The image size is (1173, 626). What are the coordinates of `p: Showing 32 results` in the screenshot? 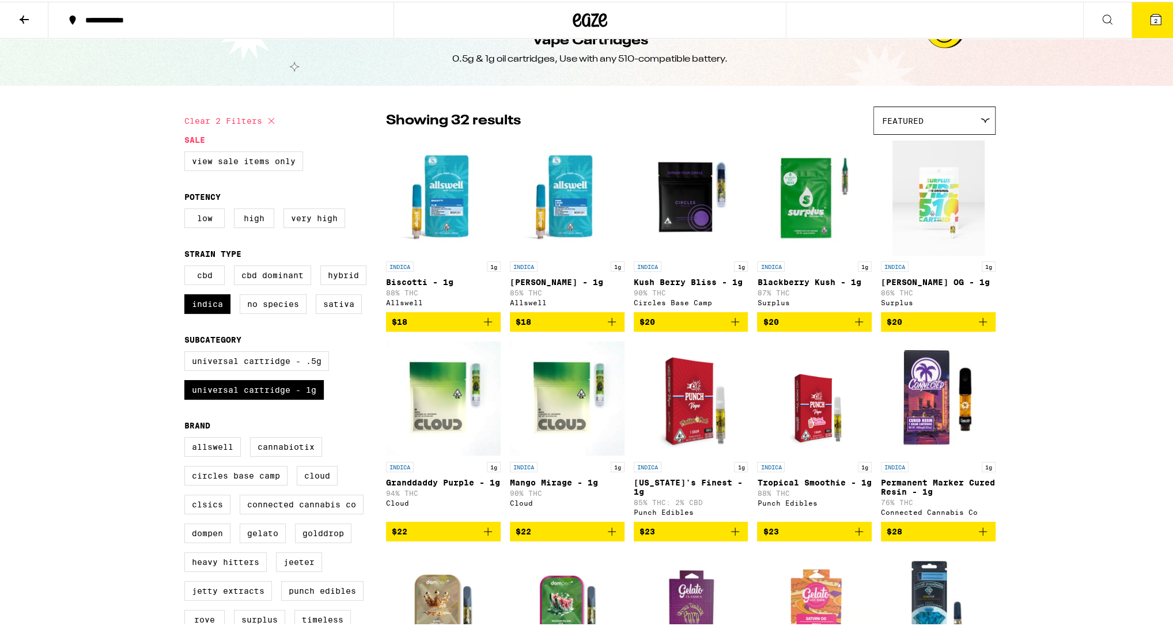 It's located at (453, 119).